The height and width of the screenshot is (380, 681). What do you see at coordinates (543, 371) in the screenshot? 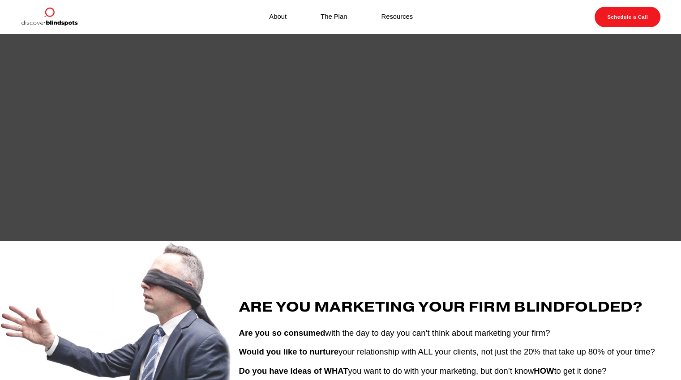
I see `strong: HOW` at bounding box center [543, 371].